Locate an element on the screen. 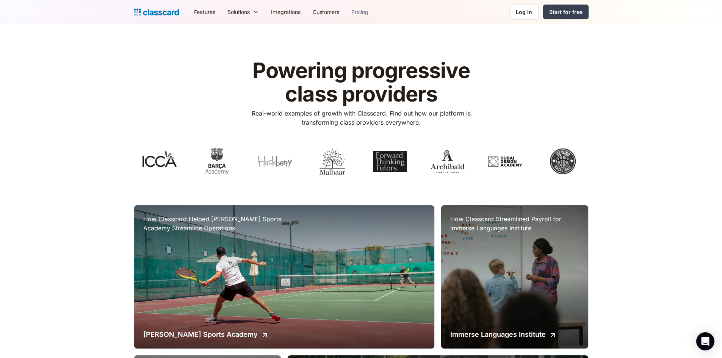 The width and height of the screenshot is (722, 358). h3: How Classcard Streamlined Payroll for Immerse Languages Institute is located at coordinates (515, 224).